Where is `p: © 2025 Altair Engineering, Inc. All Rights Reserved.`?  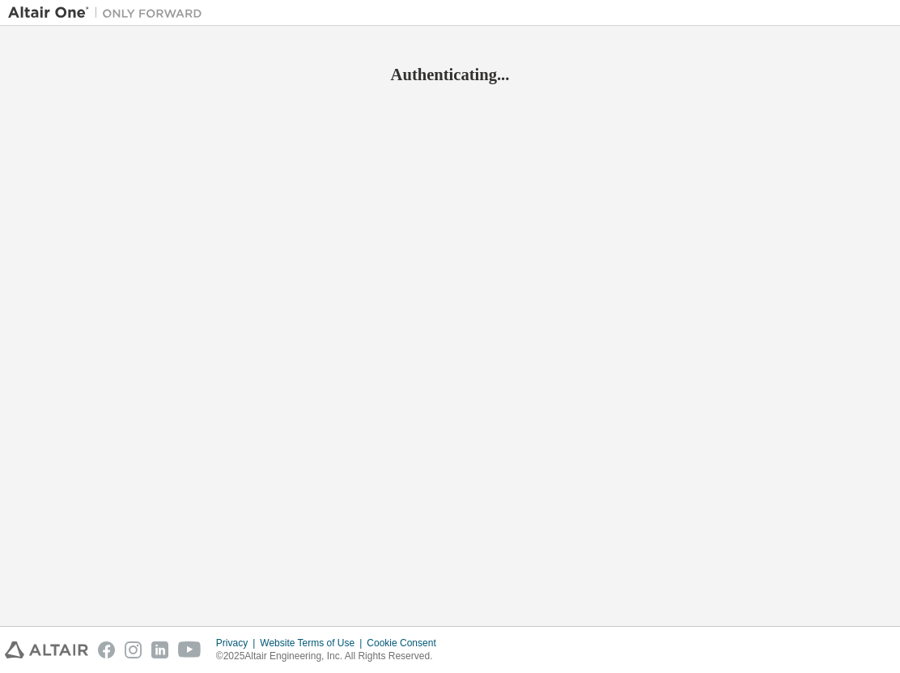
p: © 2025 Altair Engineering, Inc. All Rights Reserved. is located at coordinates (331, 656).